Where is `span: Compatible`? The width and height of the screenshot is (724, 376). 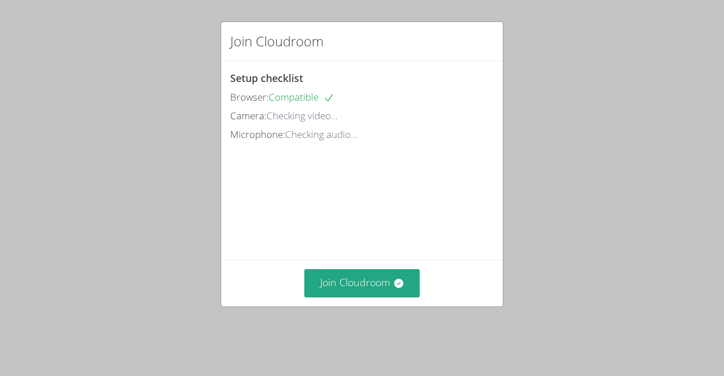
span: Compatible is located at coordinates (302, 97).